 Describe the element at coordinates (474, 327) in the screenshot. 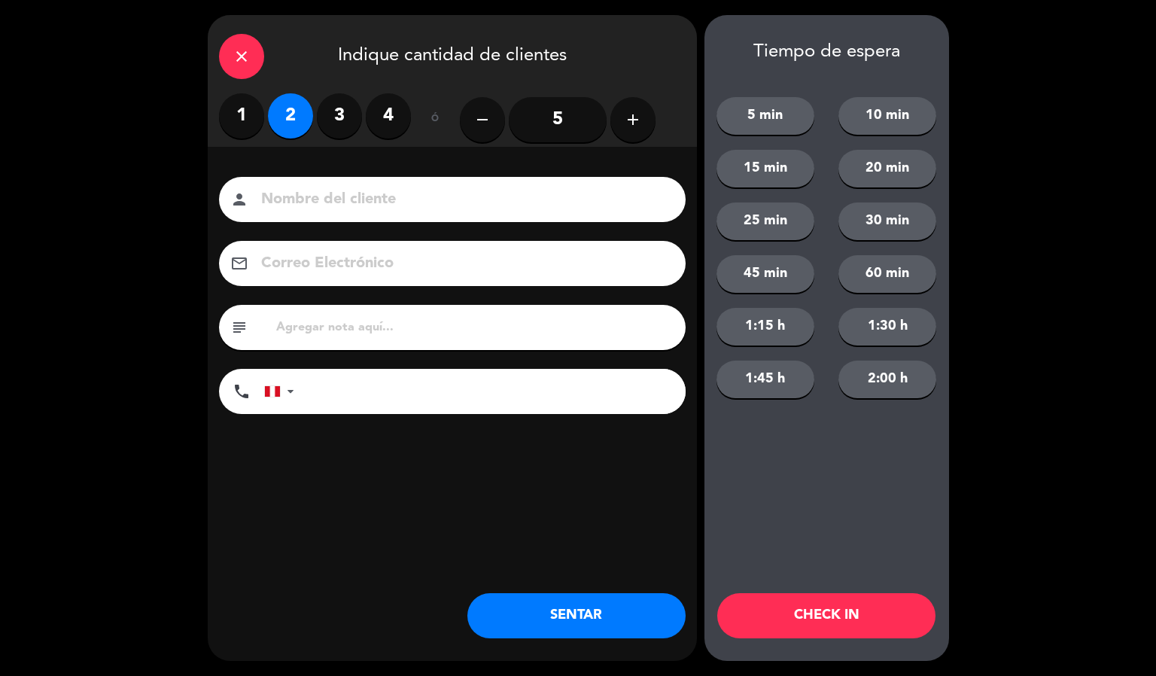

I see `input: Agregar nota aquí...` at that location.